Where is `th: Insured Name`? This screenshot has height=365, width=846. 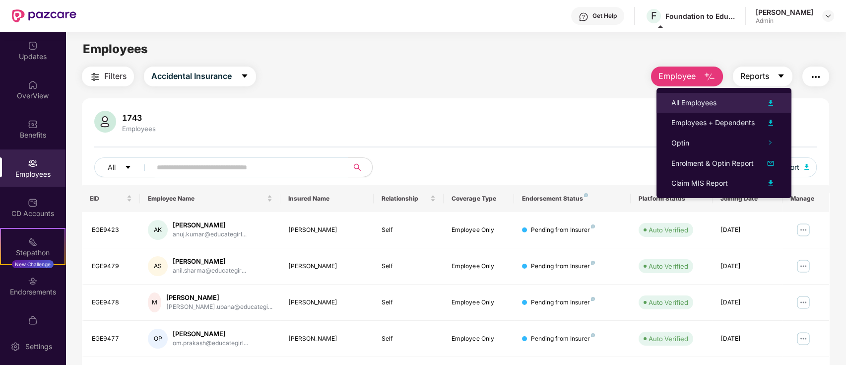 th: Insured Name is located at coordinates (327, 198).